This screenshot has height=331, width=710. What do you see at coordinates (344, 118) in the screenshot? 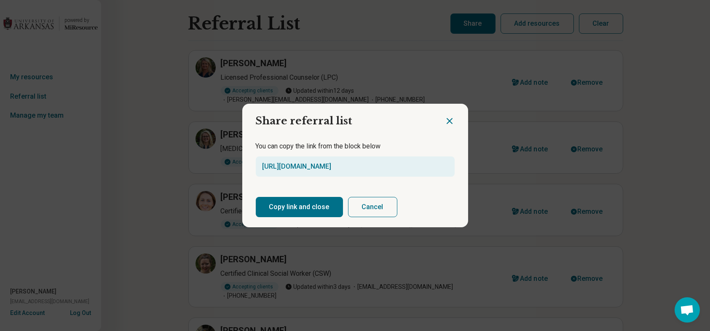
I see `h2: Share referral list` at bounding box center [344, 118].